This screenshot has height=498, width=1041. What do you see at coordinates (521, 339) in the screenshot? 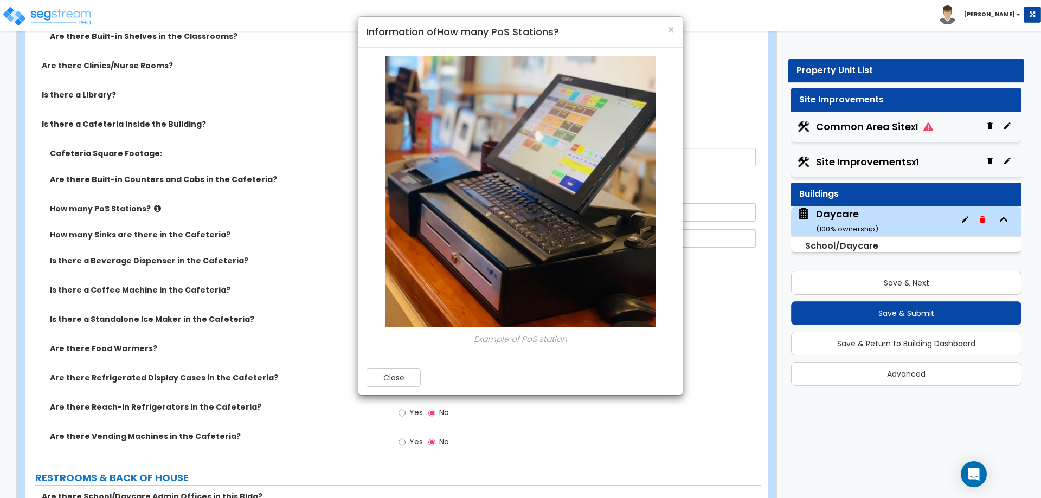
I see `em: Example of PoS station` at bounding box center [521, 339].